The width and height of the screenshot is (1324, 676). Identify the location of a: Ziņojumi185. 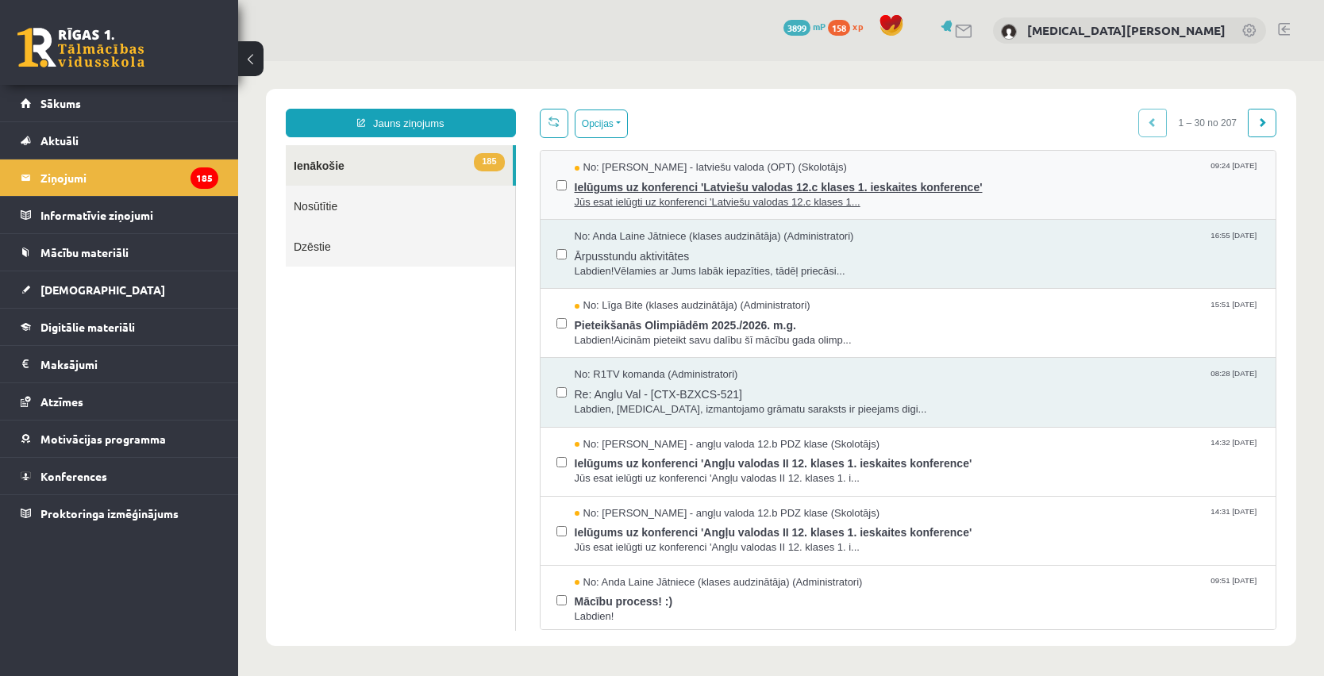
(119, 178).